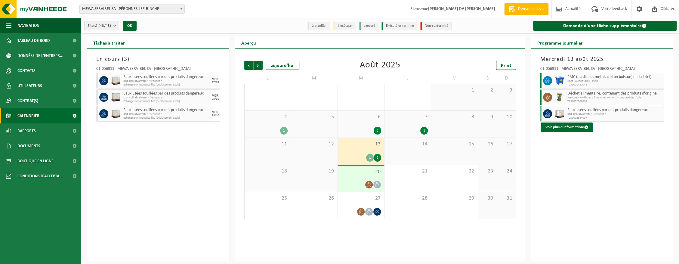  What do you see at coordinates (487, 198) in the screenshot?
I see `span: 30` at bounding box center [487, 198].